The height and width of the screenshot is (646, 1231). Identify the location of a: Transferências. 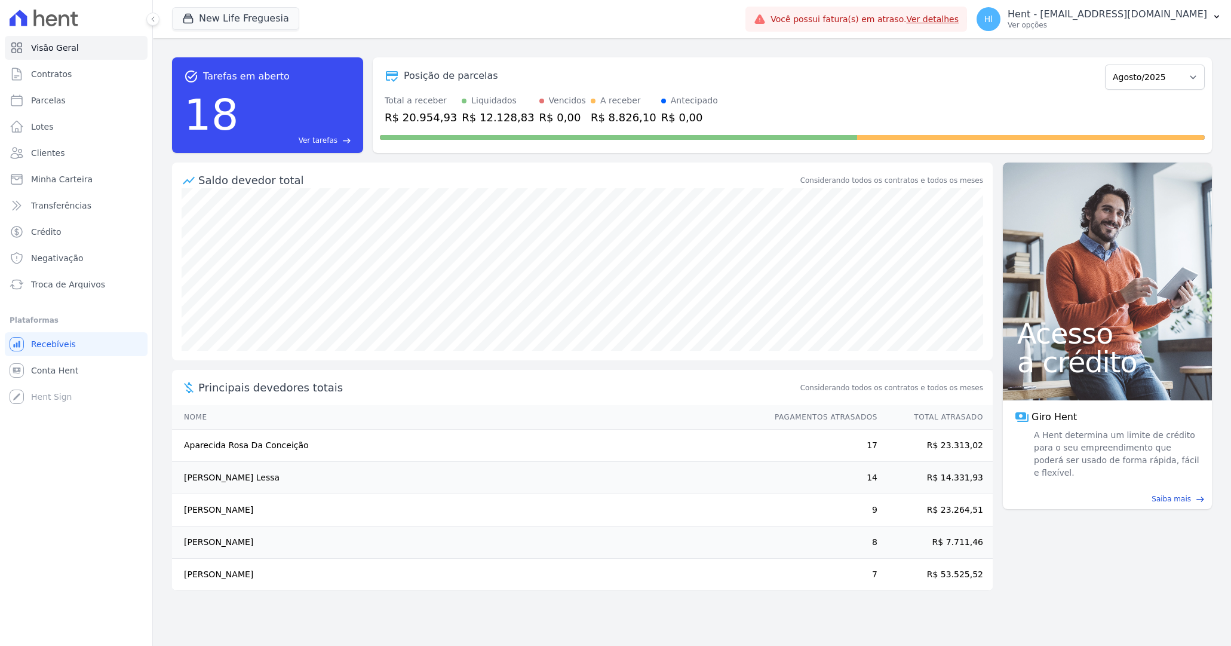
(76, 205).